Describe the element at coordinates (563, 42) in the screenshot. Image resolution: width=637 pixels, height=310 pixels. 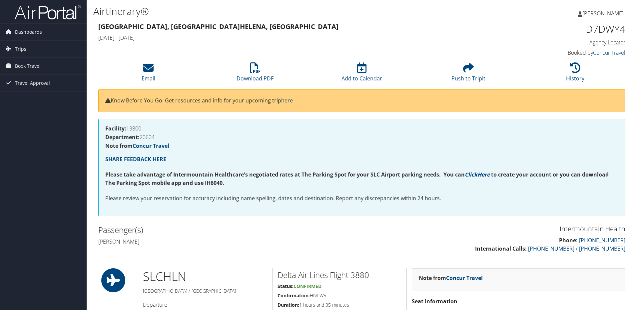
I see `h4: Agency Locator` at that location.